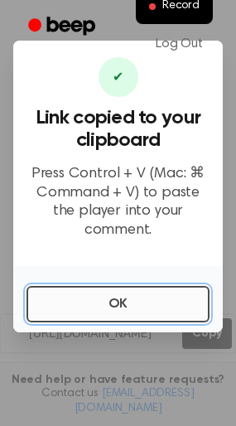  I want to click on a: Beep, so click(63, 27).